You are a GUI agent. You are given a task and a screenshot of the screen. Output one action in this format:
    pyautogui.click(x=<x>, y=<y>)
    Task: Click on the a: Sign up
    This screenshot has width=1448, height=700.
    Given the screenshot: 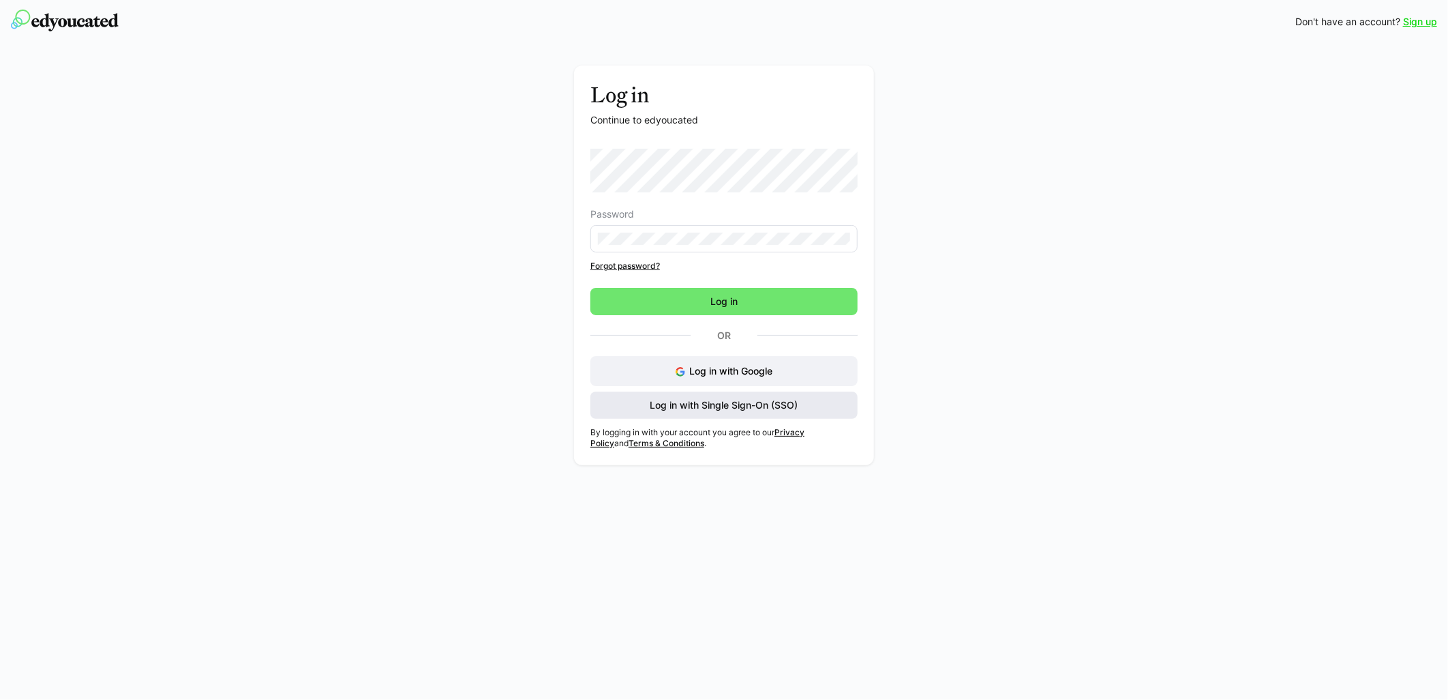 What is the action you would take?
    pyautogui.click(x=1420, y=22)
    